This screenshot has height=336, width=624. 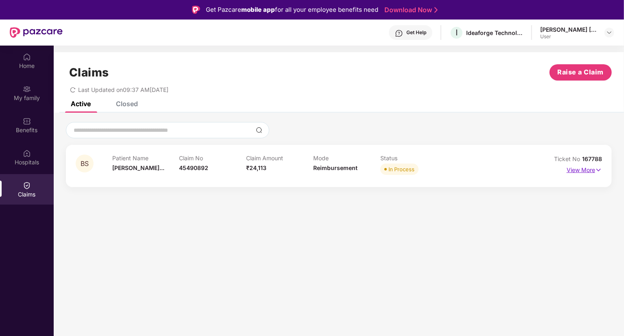 What do you see at coordinates (584, 169) in the screenshot?
I see `p: View More` at bounding box center [584, 169].